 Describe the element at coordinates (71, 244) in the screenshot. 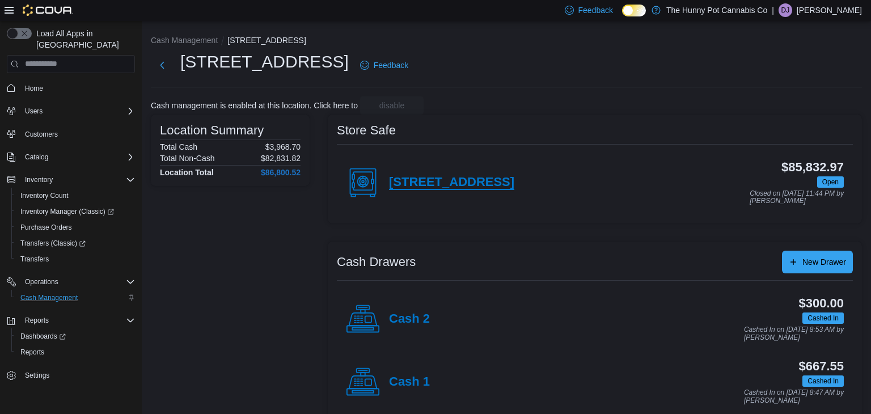

I see `nav: Complex example` at that location.